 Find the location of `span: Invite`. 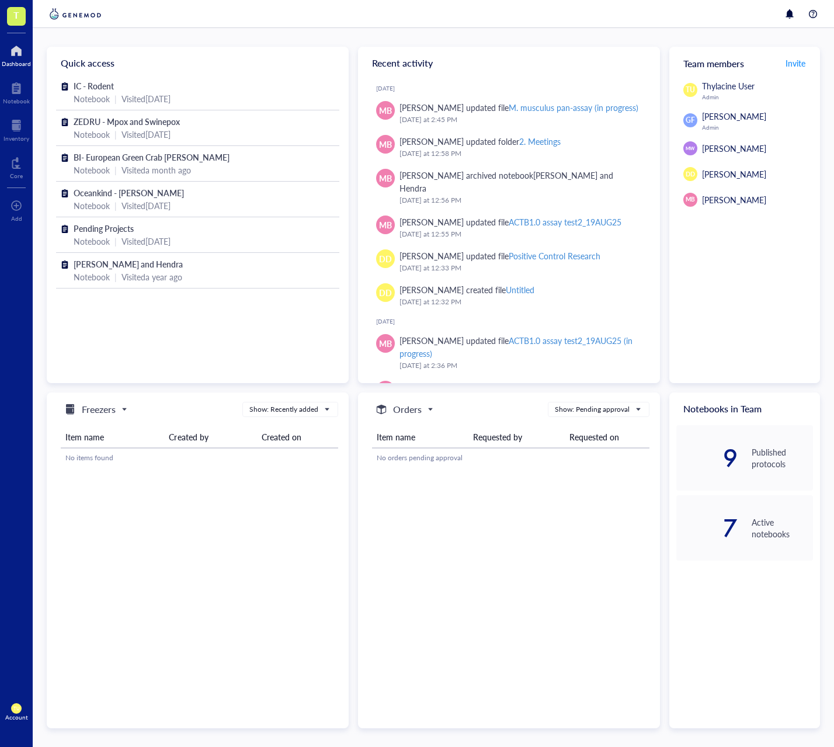

span: Invite is located at coordinates (795, 63).